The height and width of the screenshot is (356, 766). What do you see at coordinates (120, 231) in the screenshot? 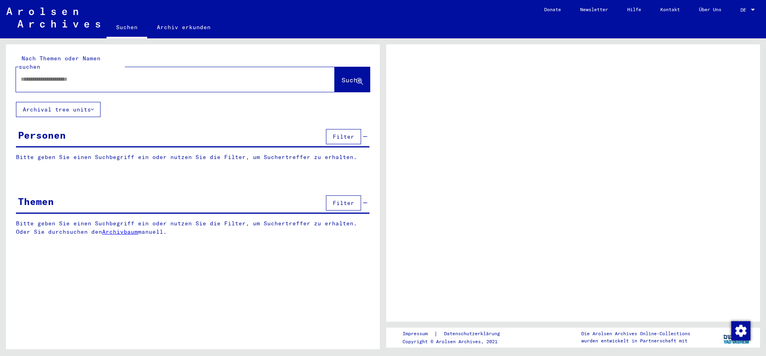
I see `a: Archivbaum` at bounding box center [120, 231].